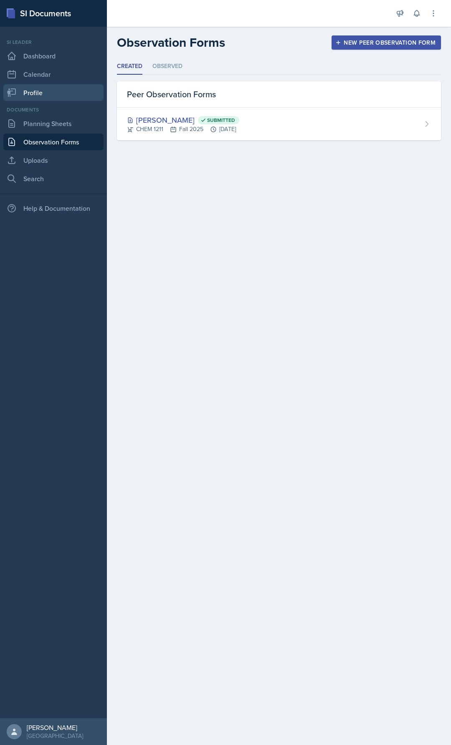 The width and height of the screenshot is (451, 745). I want to click on a: Observation Forms, so click(53, 142).